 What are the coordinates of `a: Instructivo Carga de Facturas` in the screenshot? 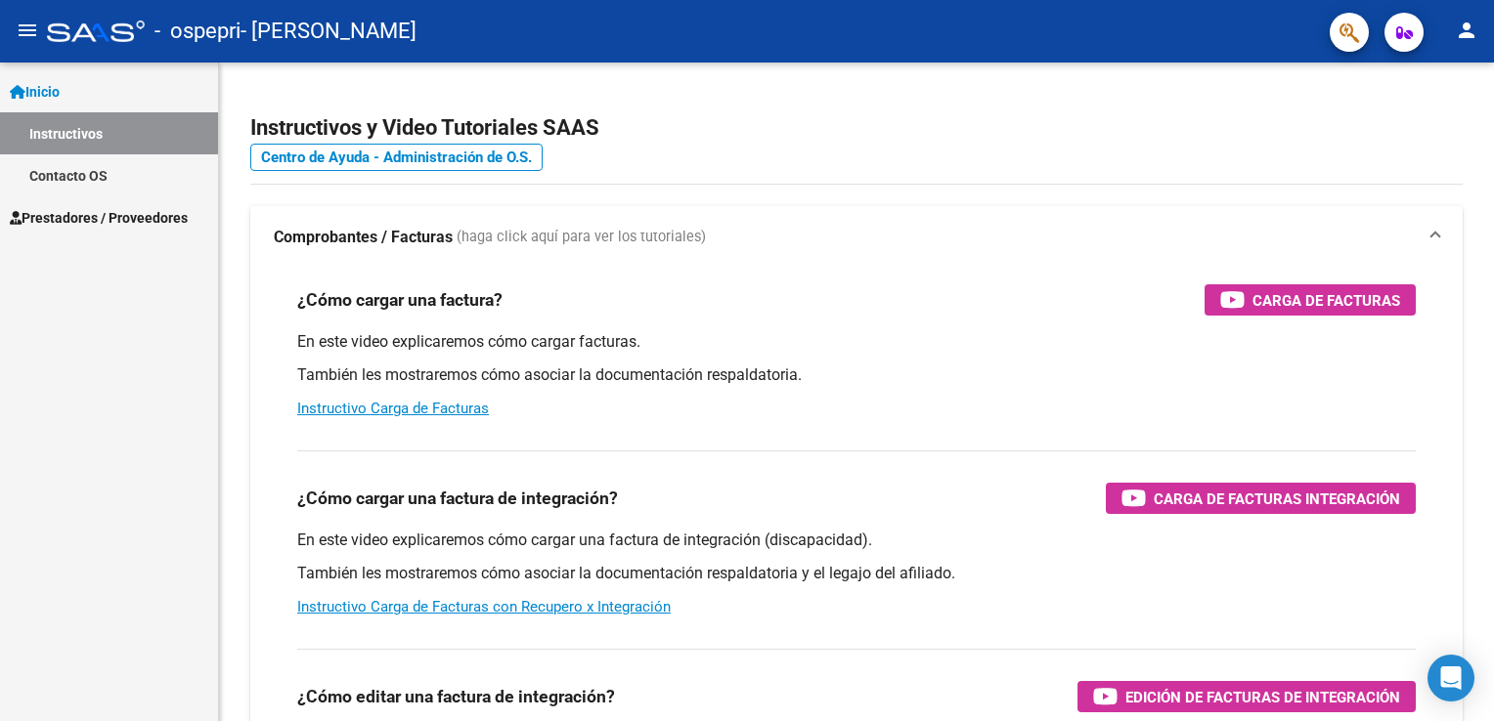 It's located at (393, 409).